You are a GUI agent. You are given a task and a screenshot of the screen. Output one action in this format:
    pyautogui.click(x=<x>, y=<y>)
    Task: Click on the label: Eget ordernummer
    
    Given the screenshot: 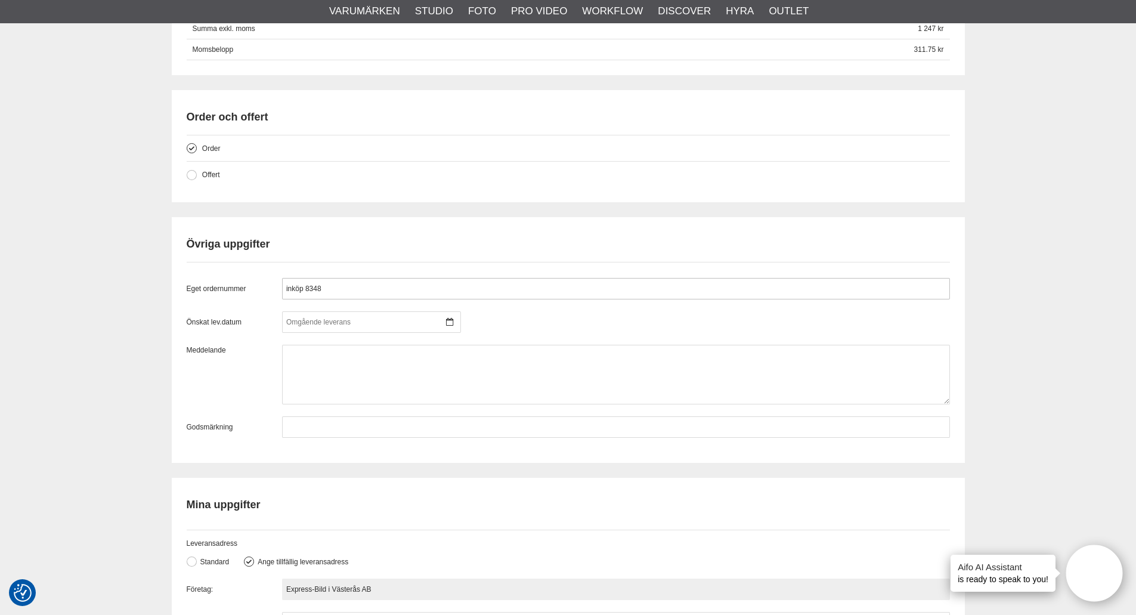 What is the action you would take?
    pyautogui.click(x=234, y=289)
    